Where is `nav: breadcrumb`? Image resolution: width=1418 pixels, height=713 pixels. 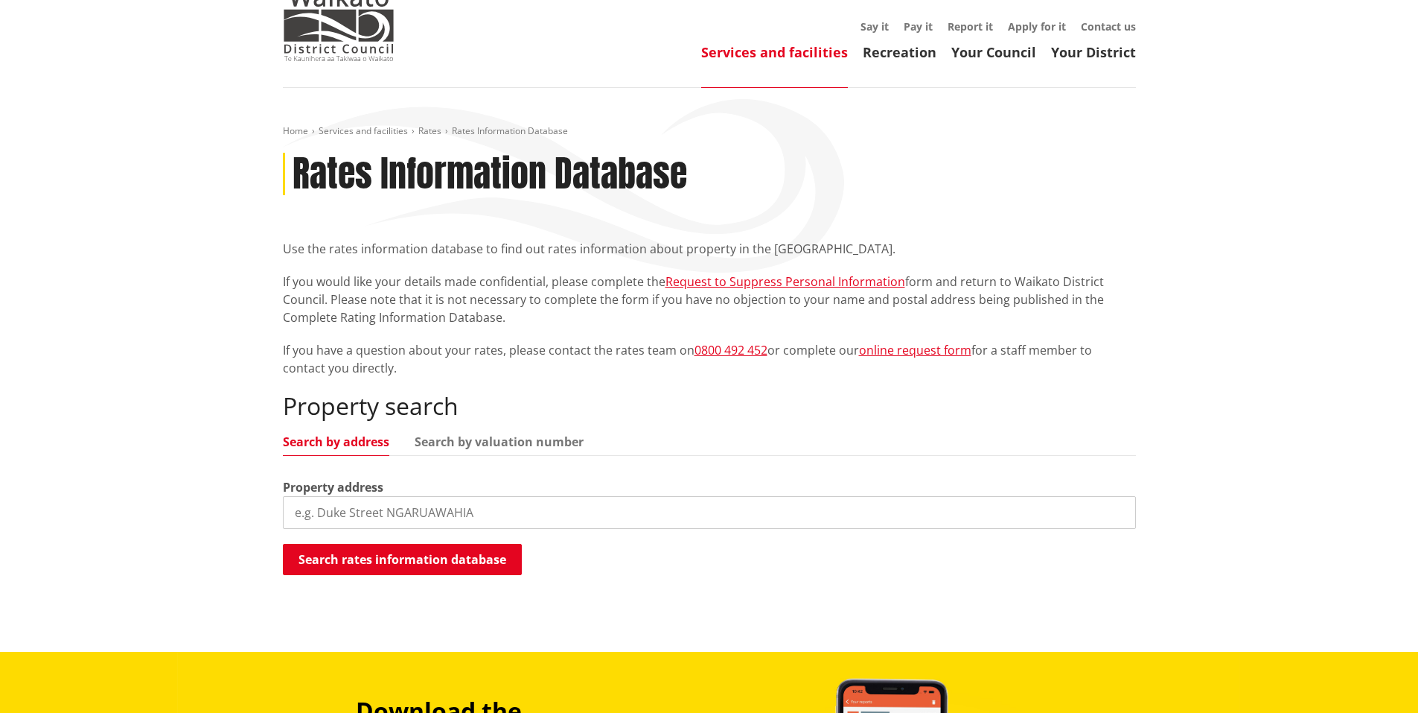
nav: breadcrumb is located at coordinates (710, 131).